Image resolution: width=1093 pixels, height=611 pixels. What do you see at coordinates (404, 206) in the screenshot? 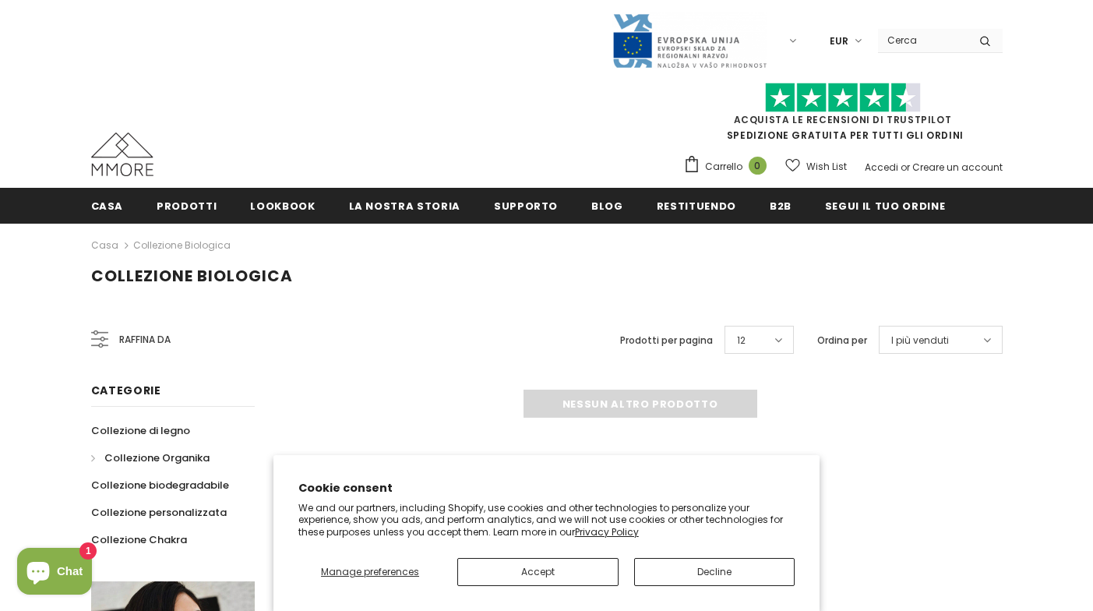
I see `span: La nostra storia` at bounding box center [404, 206].